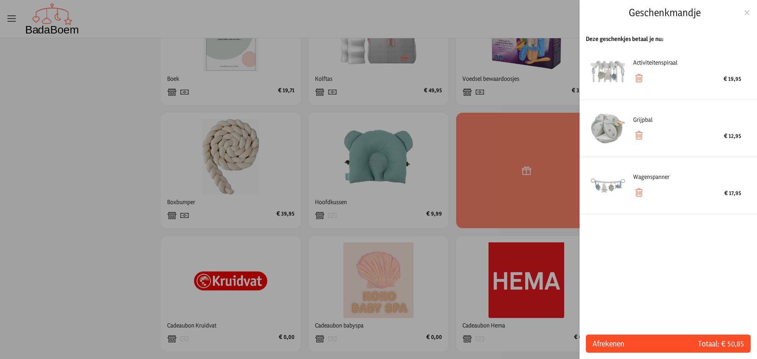 The height and width of the screenshot is (359, 757). What do you see at coordinates (668, 39) in the screenshot?
I see `div: Deze geschenkjes betaal je nu:` at bounding box center [668, 39].